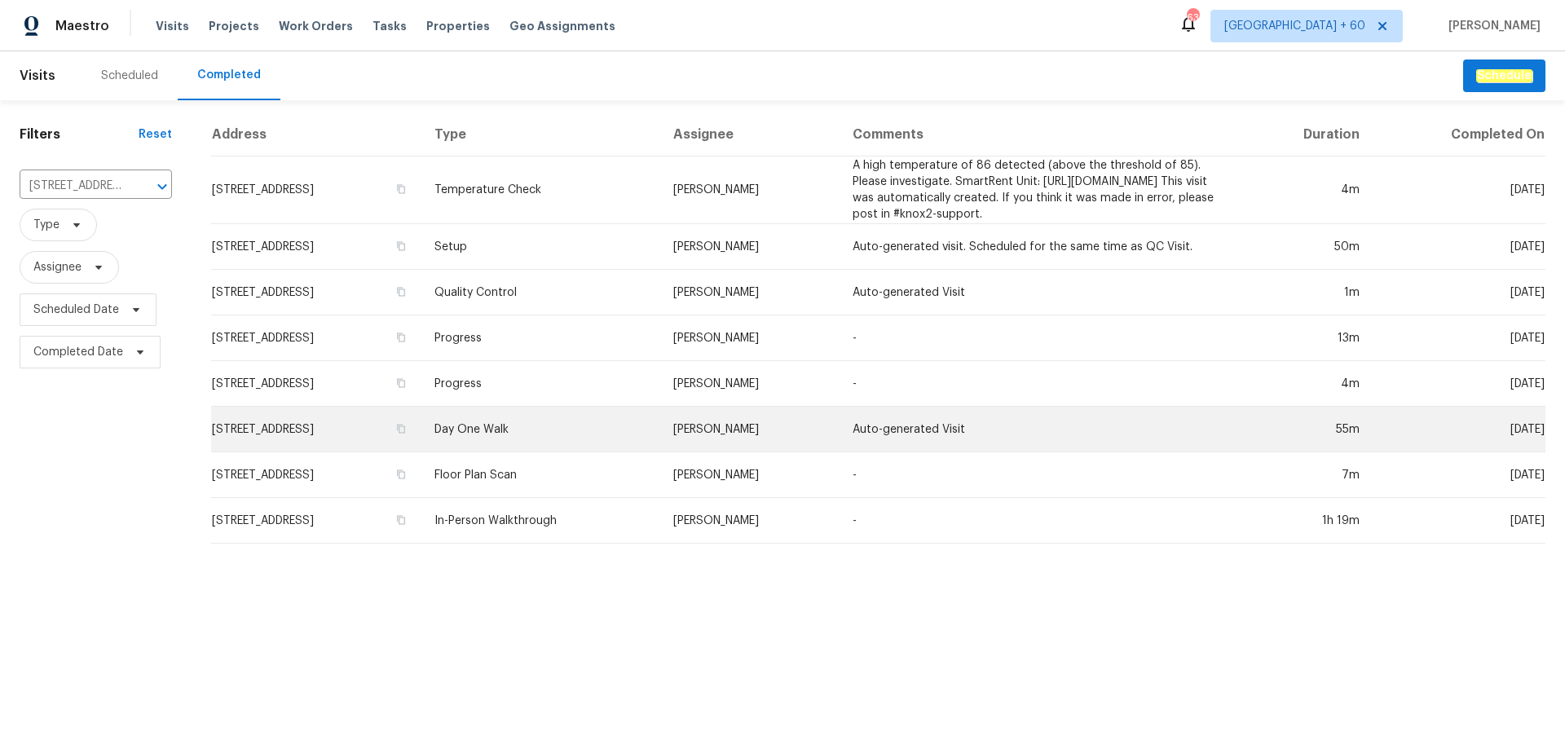  I want to click on span: Properties, so click(458, 26).